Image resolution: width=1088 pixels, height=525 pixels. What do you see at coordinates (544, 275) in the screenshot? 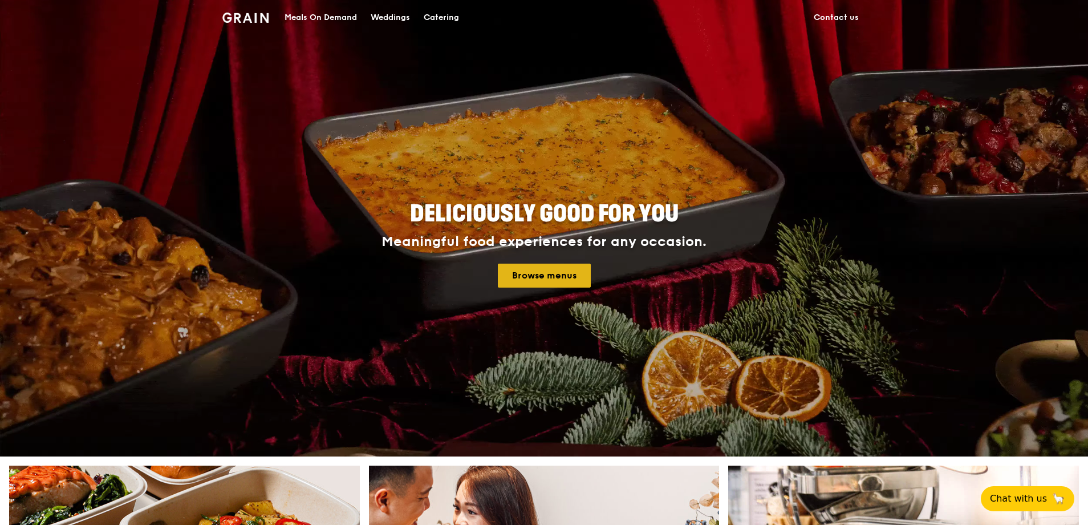
I see `a: Browse menus` at bounding box center [544, 275].